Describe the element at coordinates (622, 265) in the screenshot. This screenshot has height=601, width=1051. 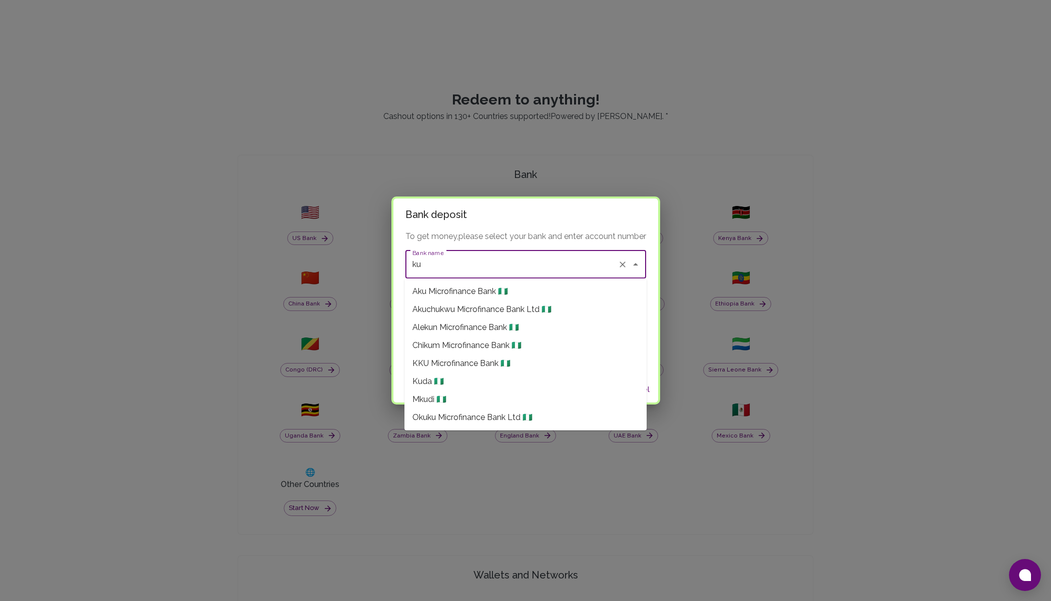
I see `button: Clear` at that location.